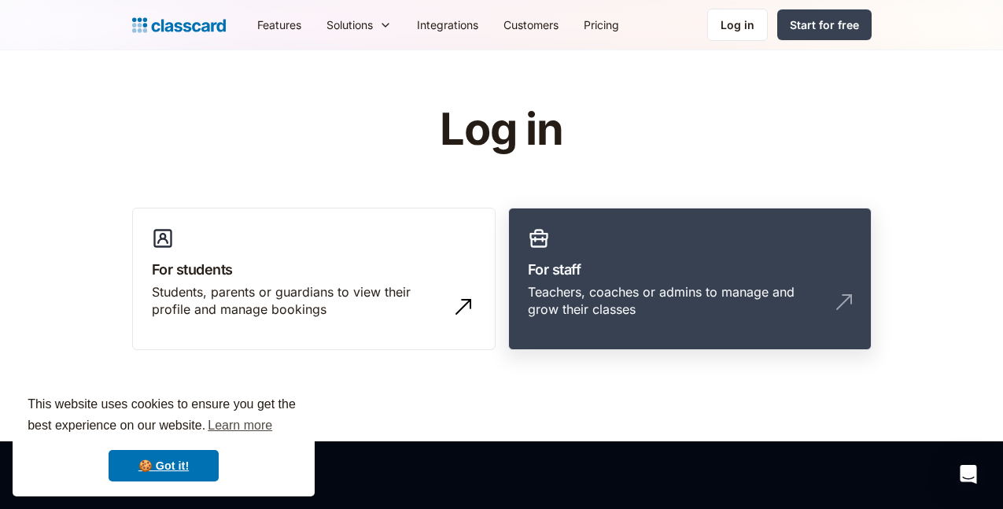 This screenshot has width=1003, height=509. I want to click on a: Features, so click(279, 24).